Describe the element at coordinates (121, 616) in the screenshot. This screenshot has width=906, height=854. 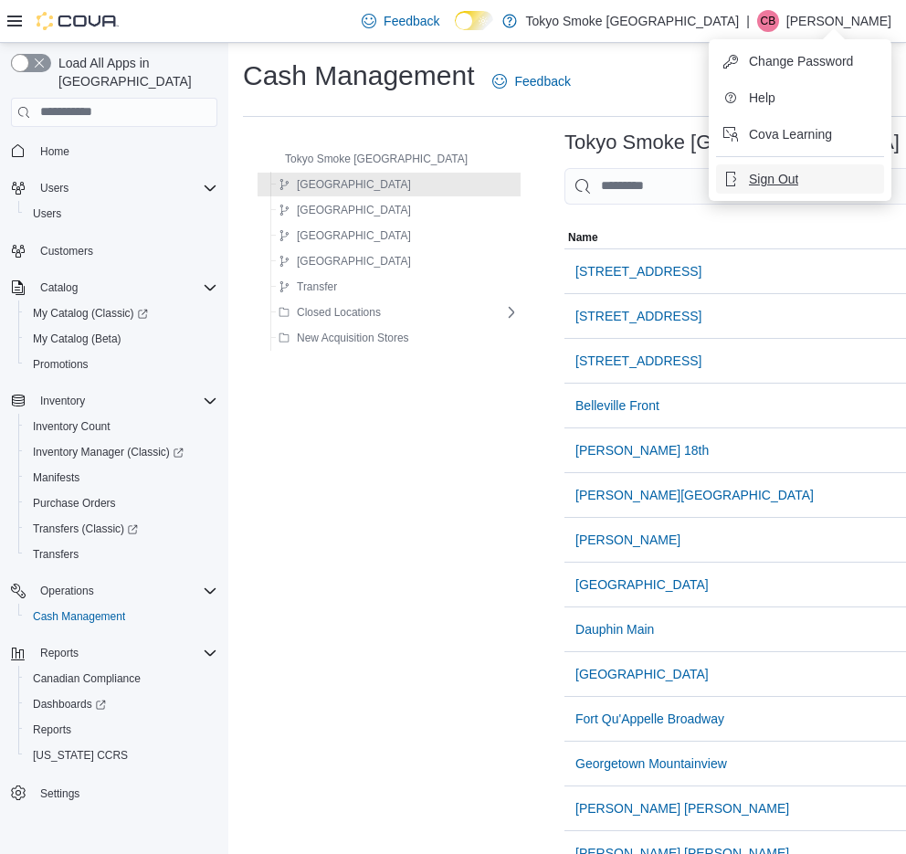
I see `button: Cash Management` at that location.